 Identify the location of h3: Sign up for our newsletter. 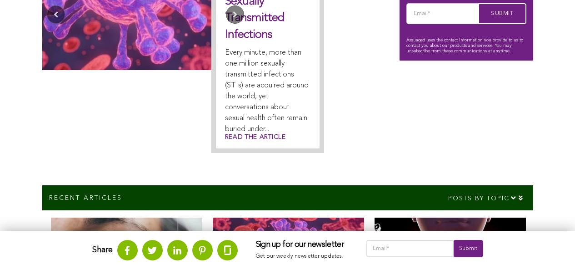
(302, 245).